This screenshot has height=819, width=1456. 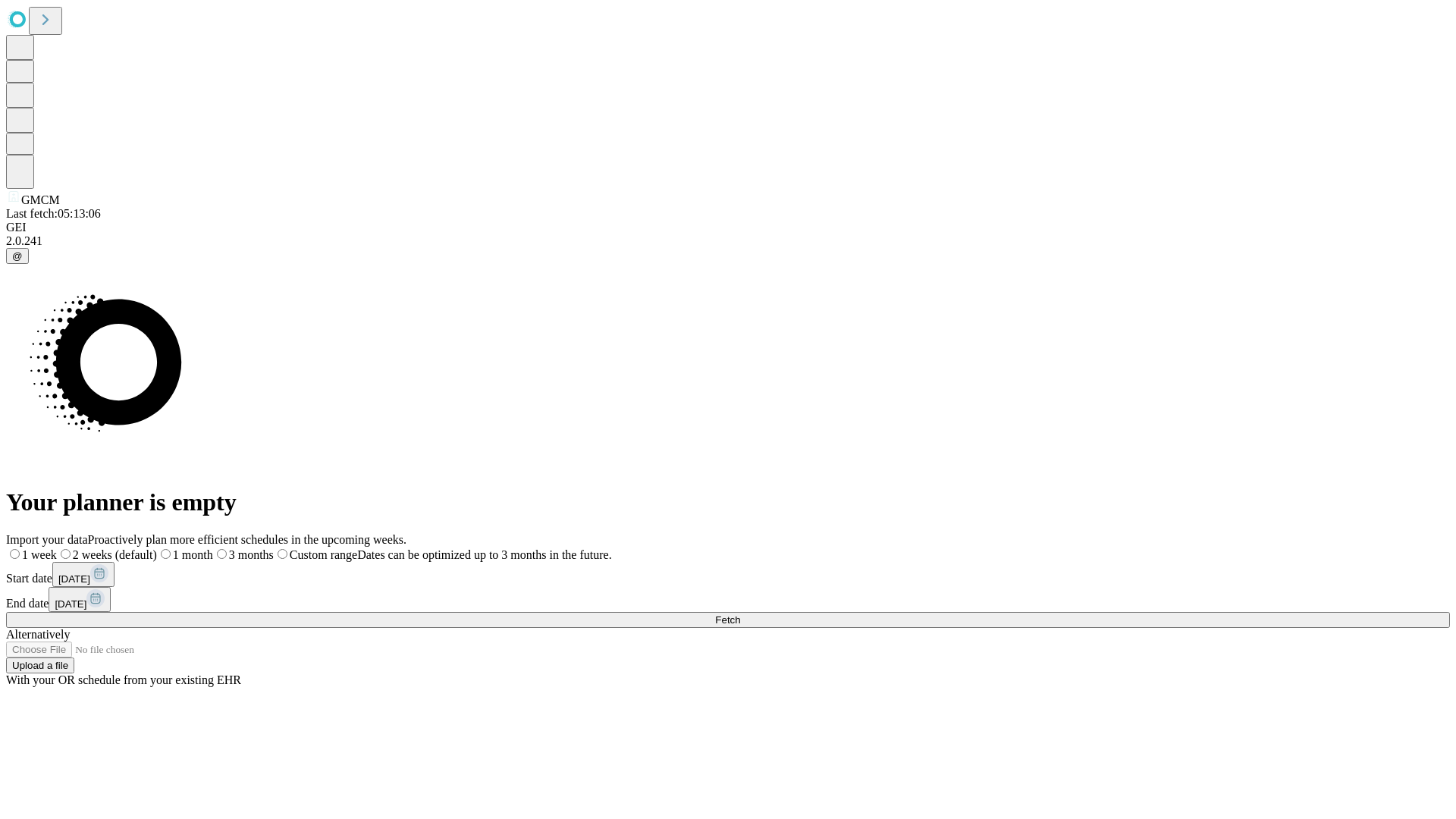 What do you see at coordinates (53, 213) in the screenshot?
I see `span: Last fetch: 05:13:06` at bounding box center [53, 213].